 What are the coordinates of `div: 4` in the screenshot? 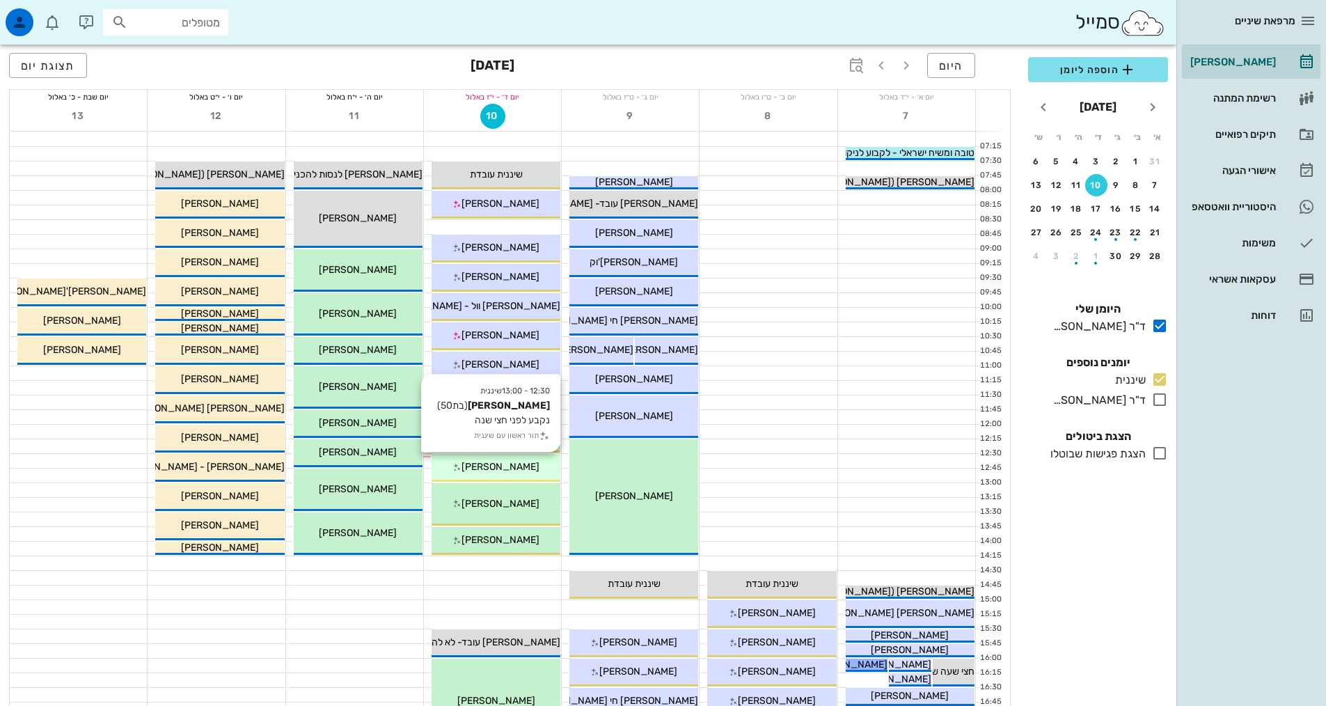 It's located at (1037, 256).